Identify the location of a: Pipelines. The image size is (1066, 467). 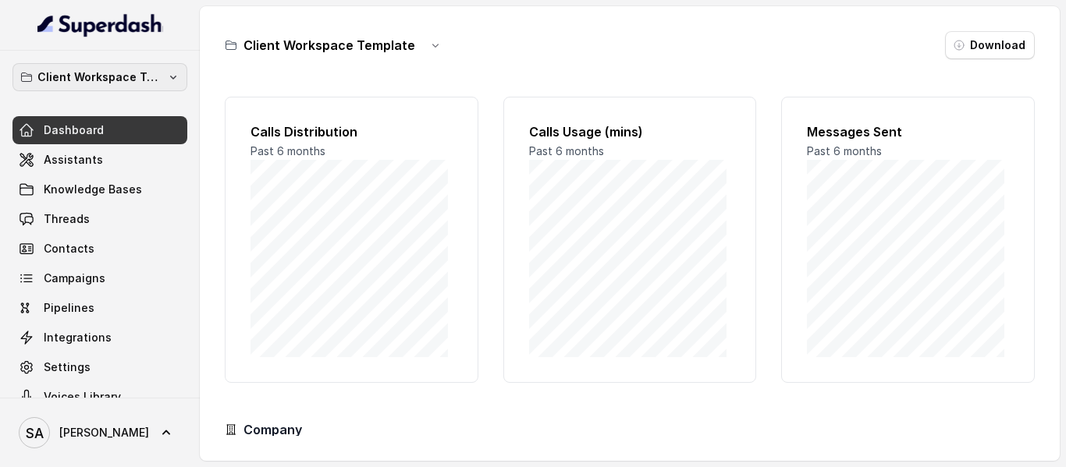
(100, 308).